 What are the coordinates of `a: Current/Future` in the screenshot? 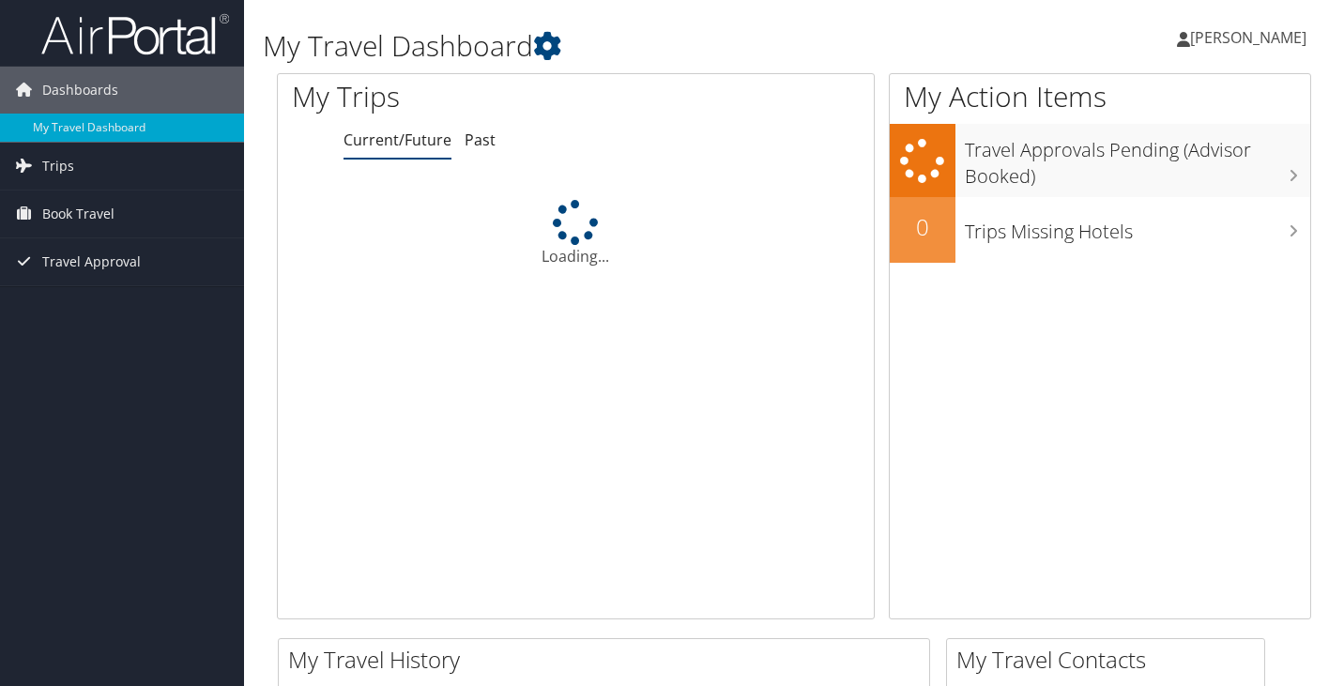 It's located at (397, 140).